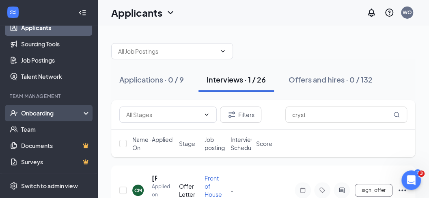 The image size is (429, 198). What do you see at coordinates (137, 13) in the screenshot?
I see `h1: Applicants` at bounding box center [137, 13].